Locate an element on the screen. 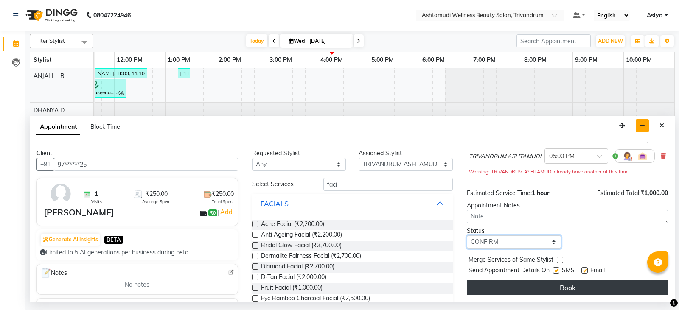 Image resolution: width=679 pixels, height=310 pixels. div: Limited to 5 AI generations per business during beta. is located at coordinates (137, 252).